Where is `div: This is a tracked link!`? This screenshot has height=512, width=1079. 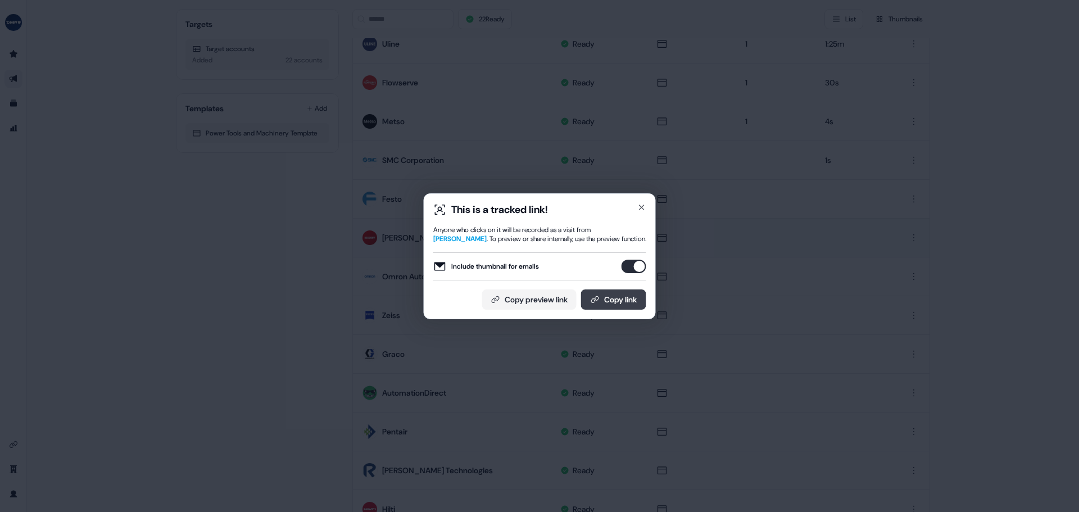
div: This is a tracked link! is located at coordinates (499, 210).